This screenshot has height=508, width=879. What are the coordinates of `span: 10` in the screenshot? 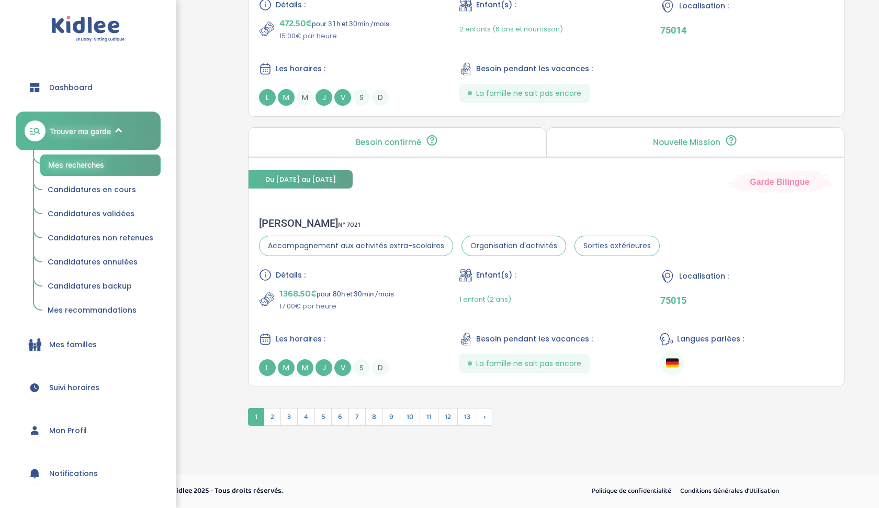 It's located at (410, 416).